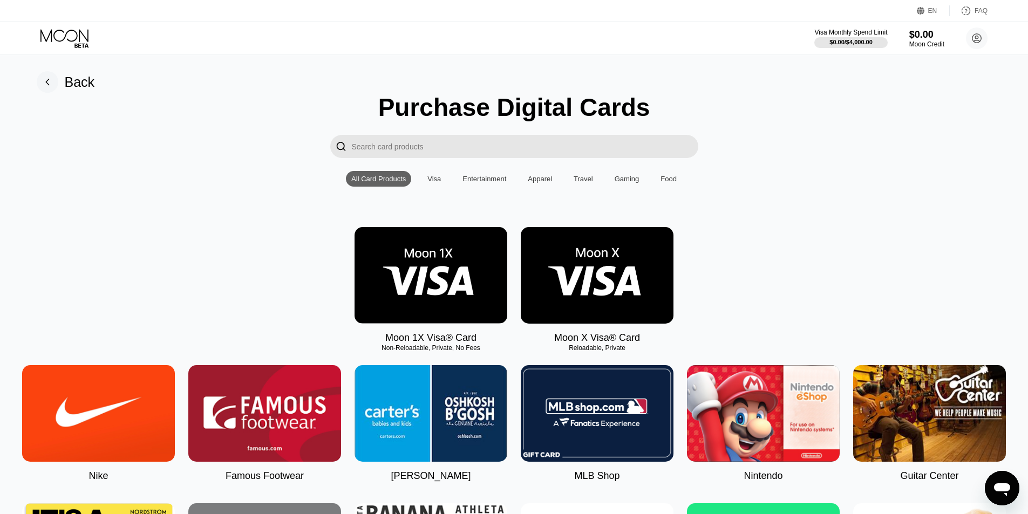 Image resolution: width=1028 pixels, height=514 pixels. I want to click on div: Visa Monthly Spend Limit$0.00/$4,000.00, so click(850, 38).